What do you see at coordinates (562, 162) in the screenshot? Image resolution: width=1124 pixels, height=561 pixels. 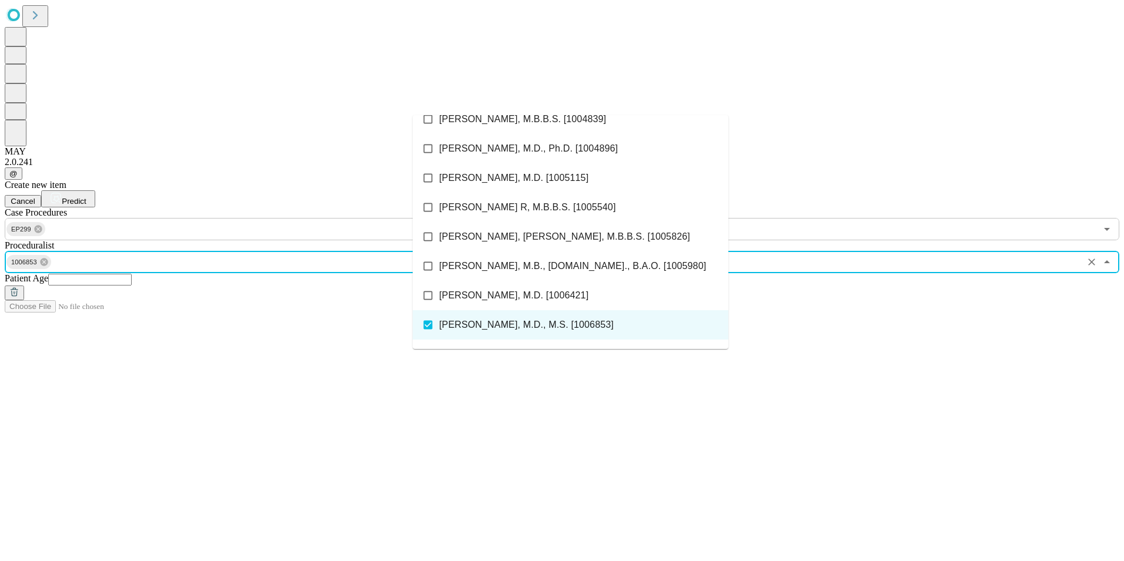 I see `div: 2.0.241` at bounding box center [562, 162].